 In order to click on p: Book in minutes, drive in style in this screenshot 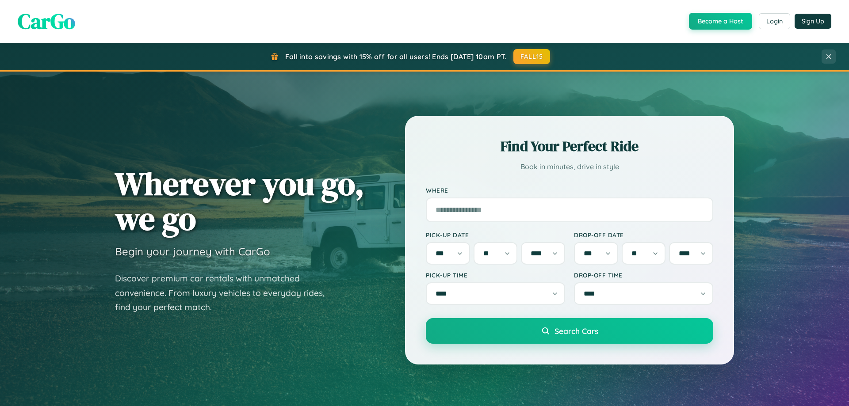, I will do `click(569, 167)`.